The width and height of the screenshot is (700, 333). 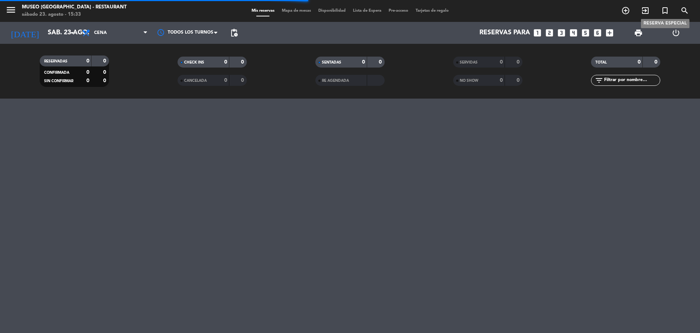 I want to click on i: power_settings_new, so click(x=676, y=33).